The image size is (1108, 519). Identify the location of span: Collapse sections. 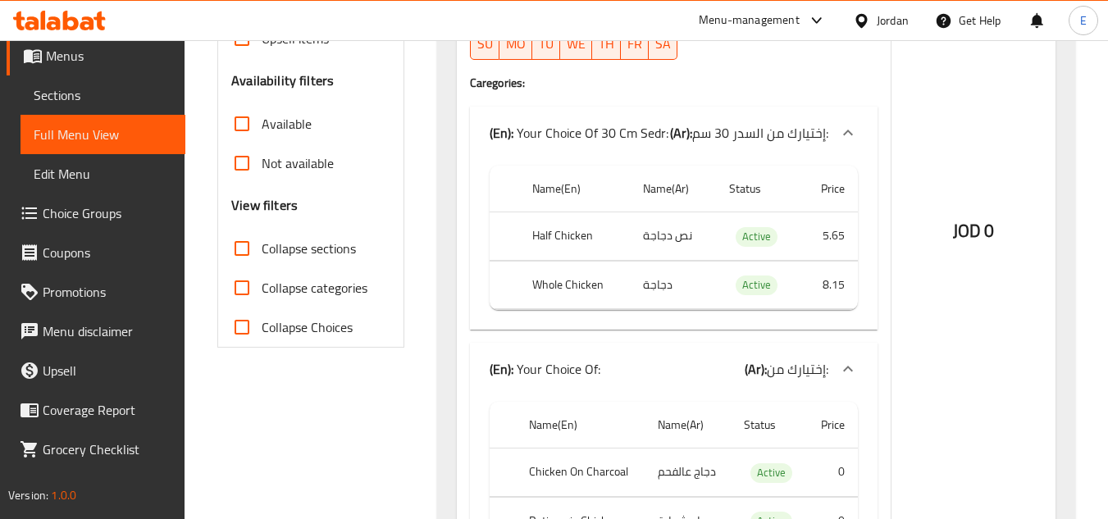
(308, 249).